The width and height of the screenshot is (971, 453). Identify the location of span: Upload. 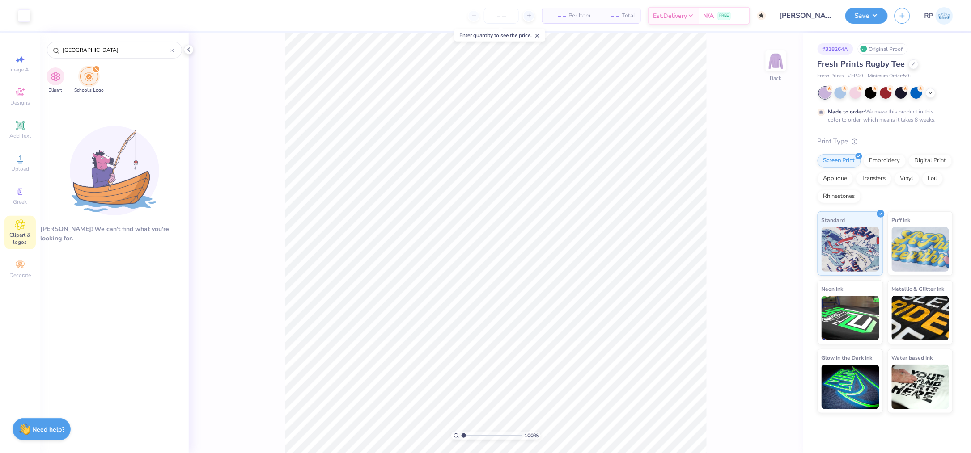
(20, 169).